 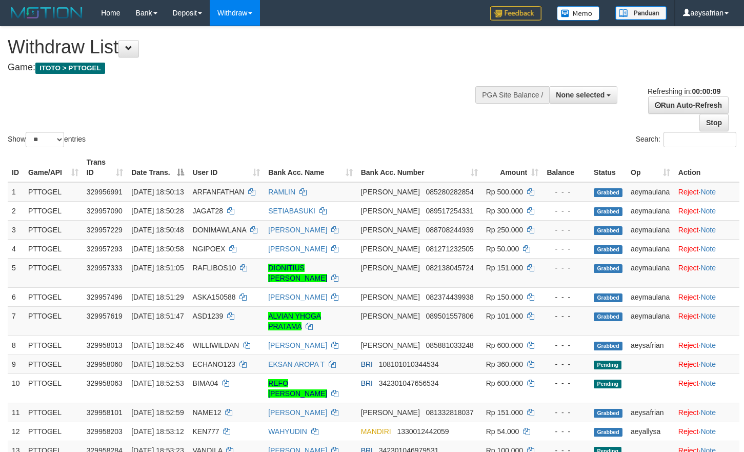 I want to click on span: Refreshing in:, so click(x=684, y=91).